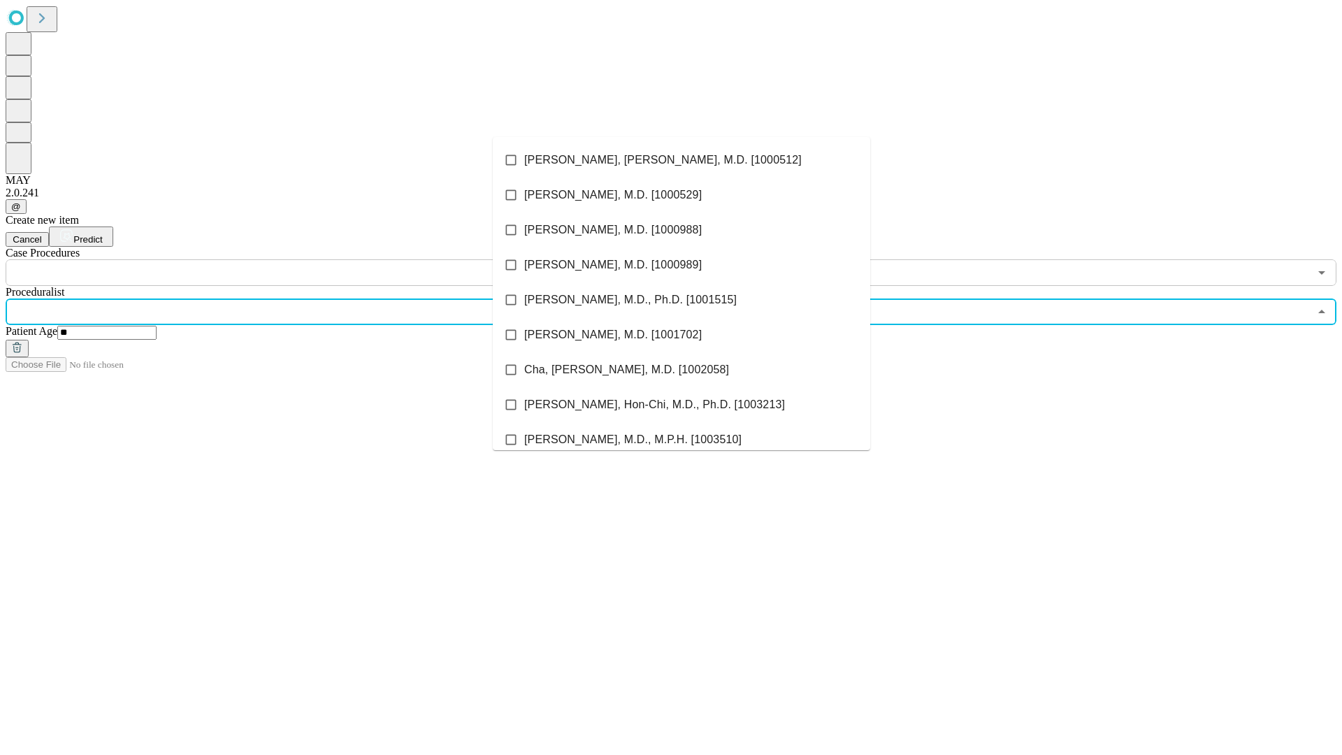 Image resolution: width=1342 pixels, height=755 pixels. I want to click on span: Patient Age, so click(31, 331).